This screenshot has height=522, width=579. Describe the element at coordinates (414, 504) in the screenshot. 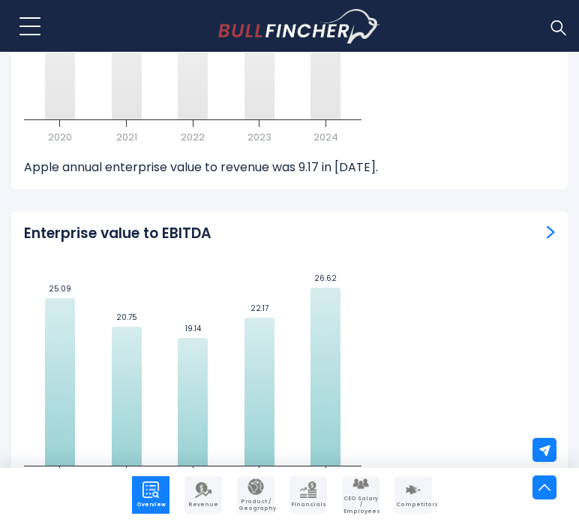

I see `span: Competitors` at that location.